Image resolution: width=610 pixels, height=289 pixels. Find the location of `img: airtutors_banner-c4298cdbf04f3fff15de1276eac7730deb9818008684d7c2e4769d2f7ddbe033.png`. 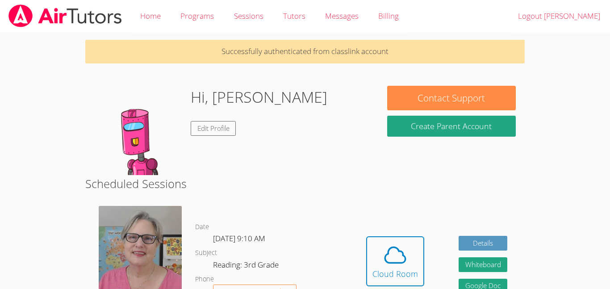

img: airtutors_banner-c4298cdbf04f3fff15de1276eac7730deb9818008684d7c2e4769d2f7ddbe033.png is located at coordinates (65, 16).